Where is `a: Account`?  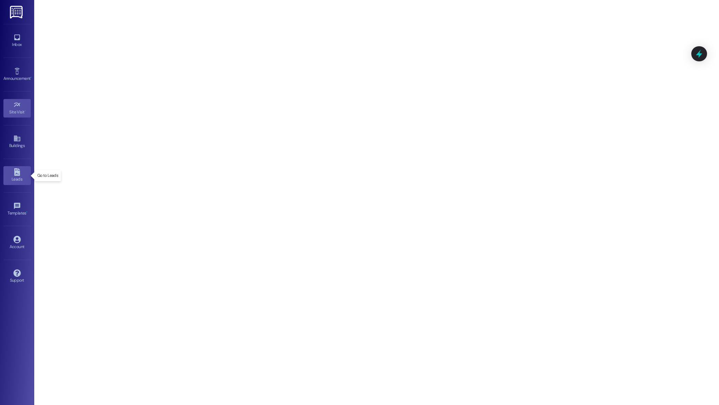 a: Account is located at coordinates (17, 243).